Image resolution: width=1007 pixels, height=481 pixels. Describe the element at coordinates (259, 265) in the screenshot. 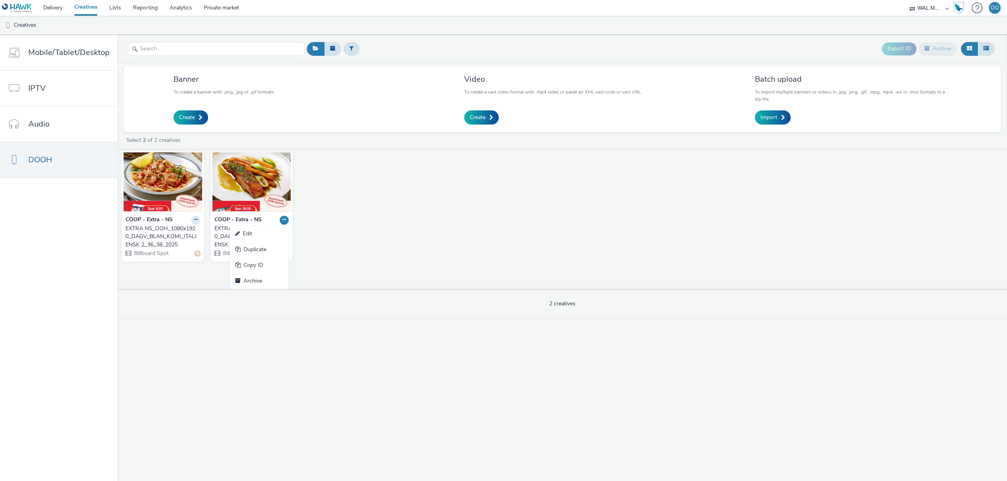

I see `a: Copy ID` at that location.